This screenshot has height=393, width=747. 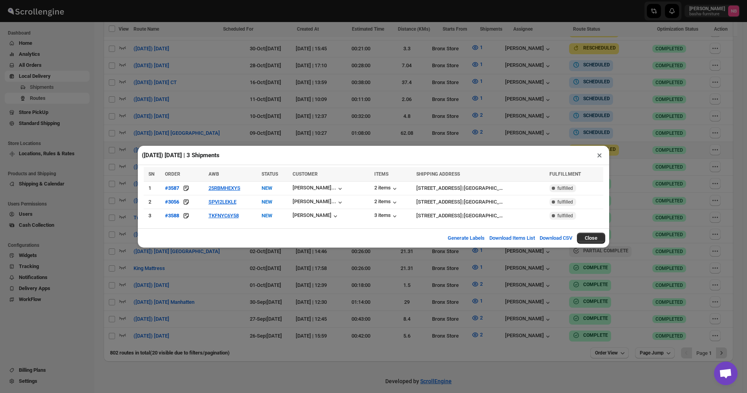 What do you see at coordinates (172, 188) in the screenshot?
I see `button: #3587` at bounding box center [172, 188].